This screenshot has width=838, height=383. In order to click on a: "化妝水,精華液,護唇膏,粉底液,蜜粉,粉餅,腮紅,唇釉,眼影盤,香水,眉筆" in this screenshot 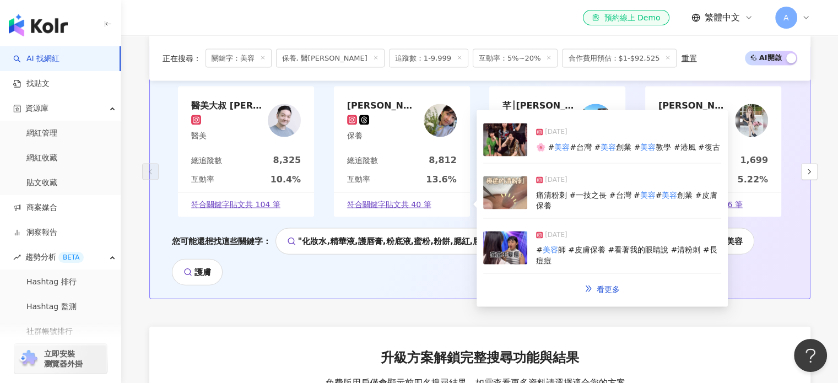, I will do `click(424, 241)`.